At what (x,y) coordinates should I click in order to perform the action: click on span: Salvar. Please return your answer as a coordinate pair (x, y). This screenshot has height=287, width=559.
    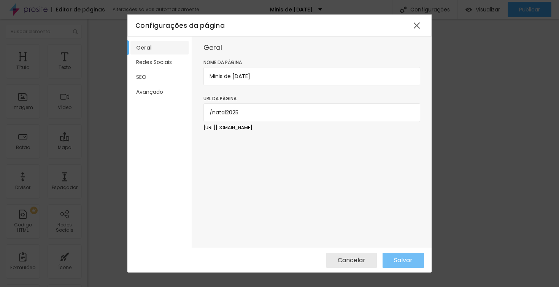
    Looking at the image, I should click on (403, 260).